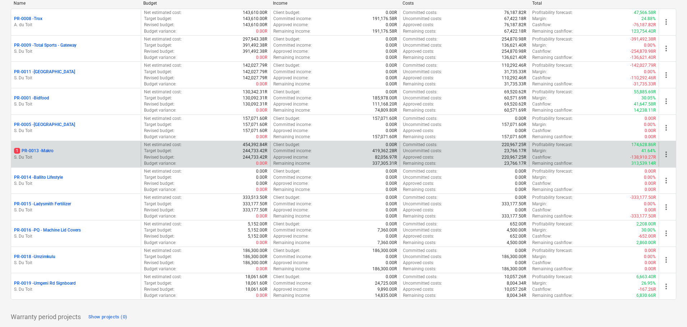  Describe the element at coordinates (645, 110) in the screenshot. I see `p: 14,238.11R` at that location.